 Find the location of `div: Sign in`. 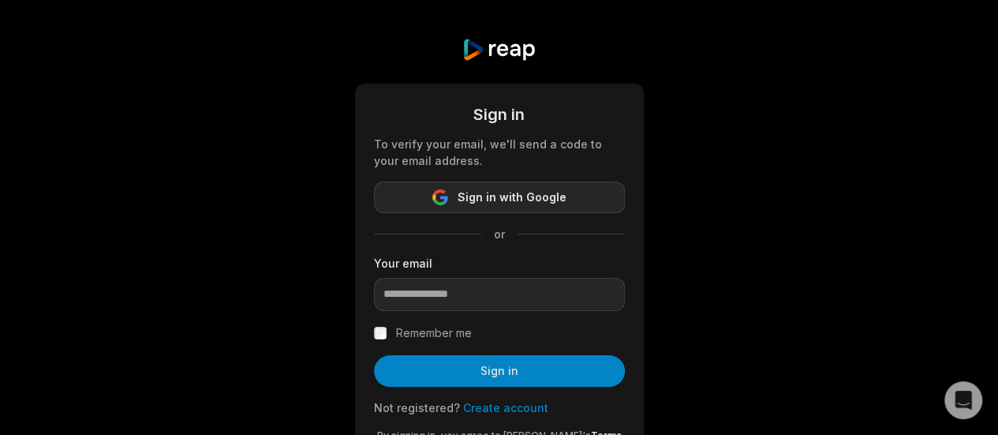

div: Sign in is located at coordinates (499, 114).